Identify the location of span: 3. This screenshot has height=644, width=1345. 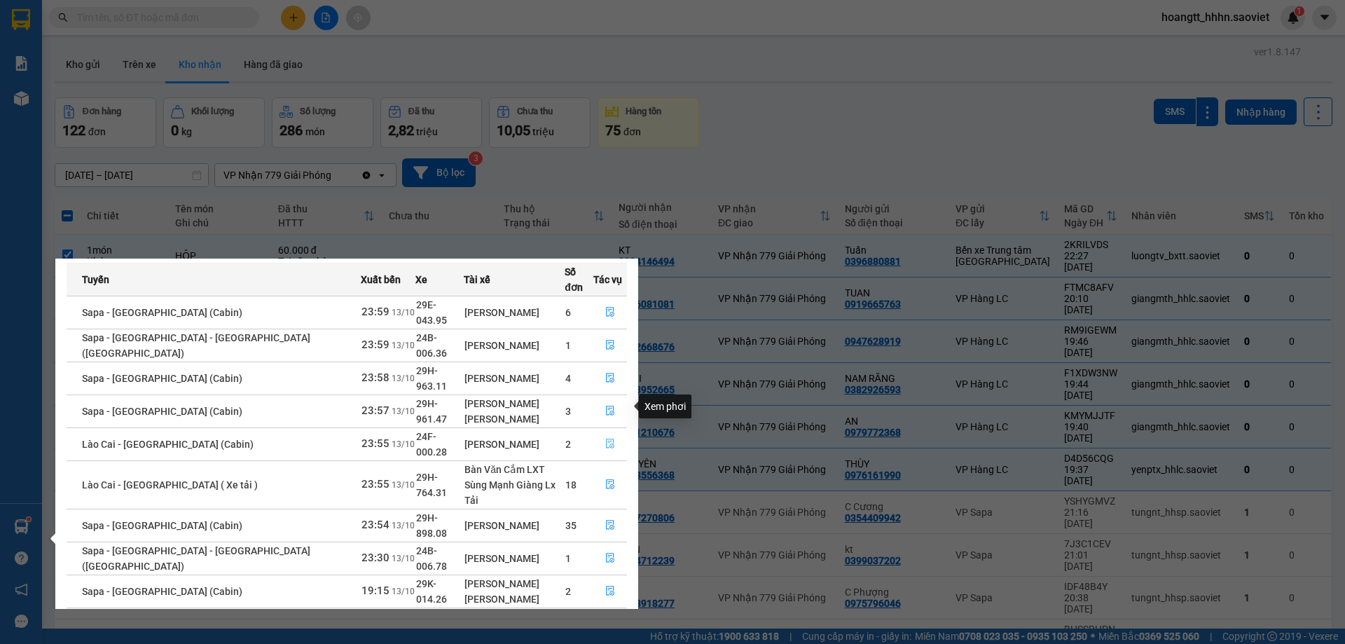
(568, 411).